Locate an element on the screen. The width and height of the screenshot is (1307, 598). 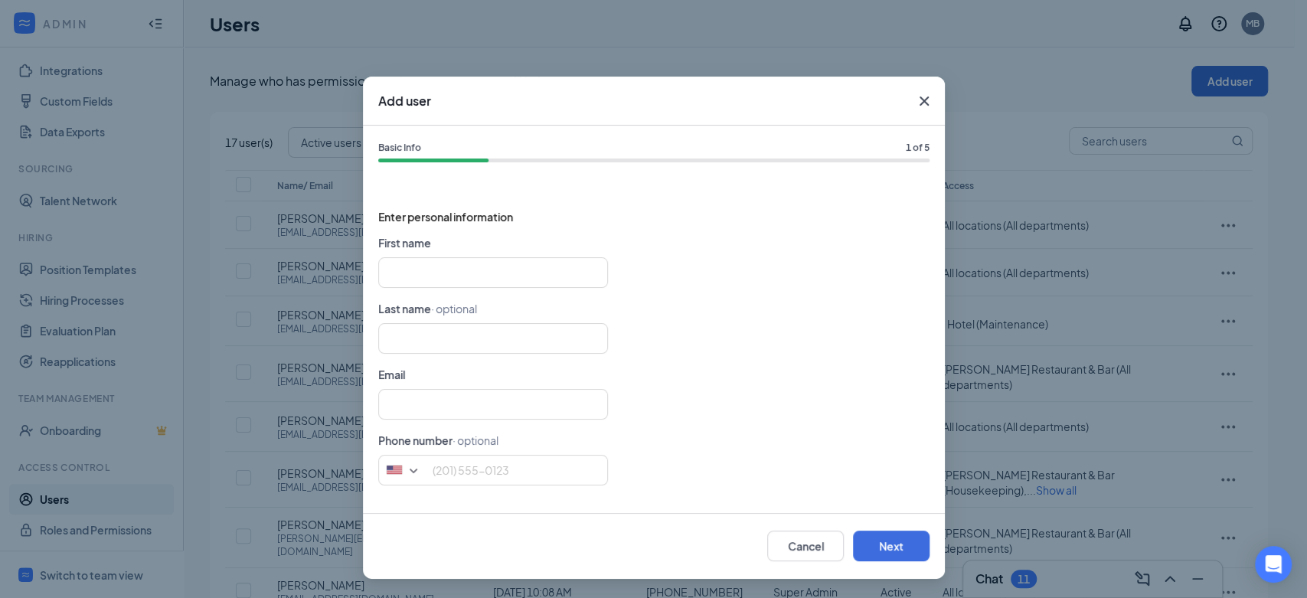
svg: Cross is located at coordinates (924, 101).